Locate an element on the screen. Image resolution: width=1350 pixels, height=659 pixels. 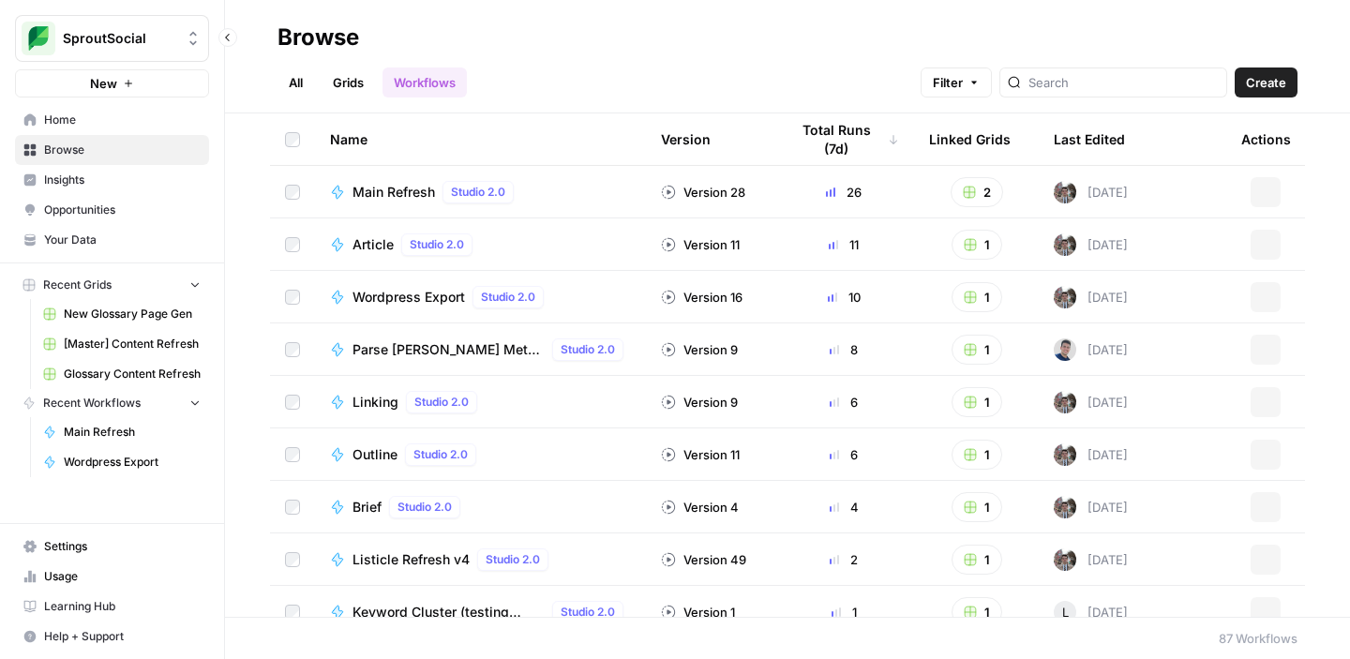
button: Workspace: SproutSocial is located at coordinates (112, 38).